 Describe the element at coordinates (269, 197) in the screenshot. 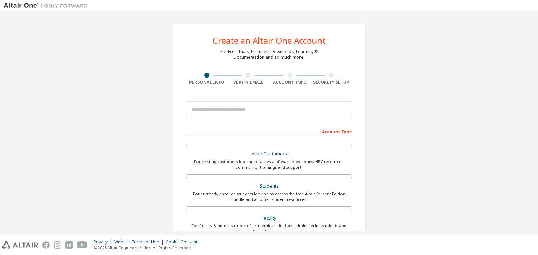

I see `div: For currently enrolled students looking to access the free Altair Student Edition bundle and all ...` at that location.